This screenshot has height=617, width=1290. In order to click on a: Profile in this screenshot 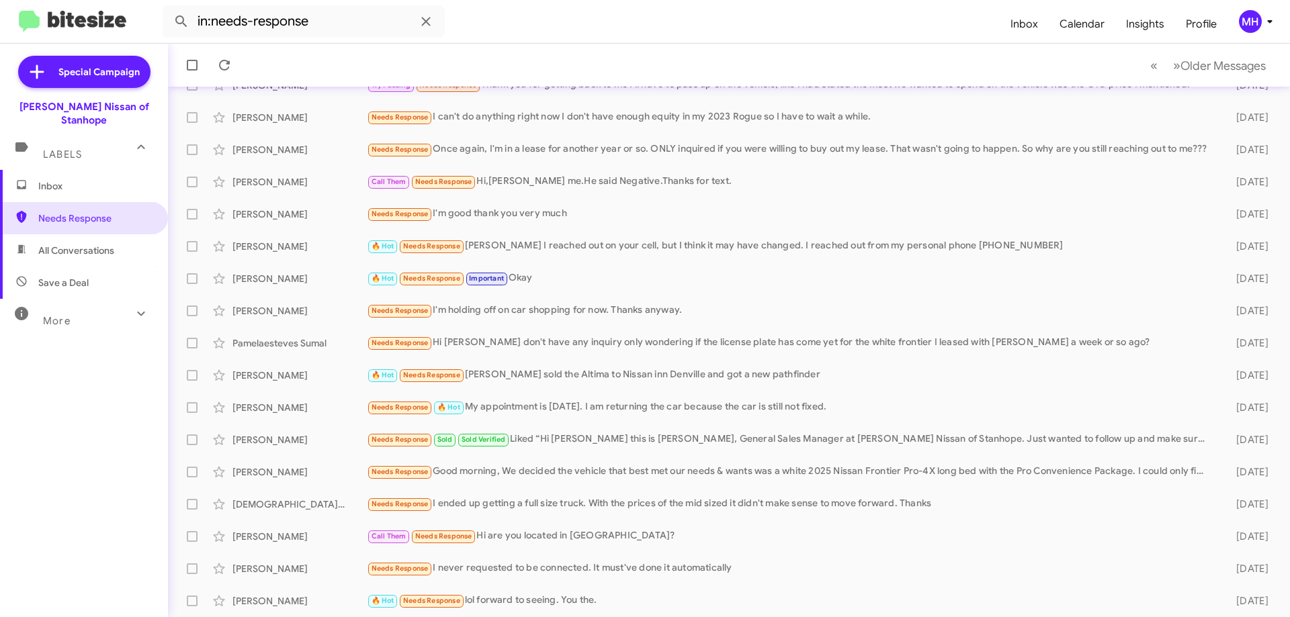, I will do `click(1201, 24)`.